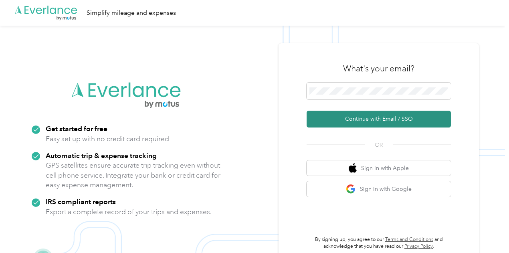 This screenshot has height=253, width=509. I want to click on h3: What's your email?, so click(378, 68).